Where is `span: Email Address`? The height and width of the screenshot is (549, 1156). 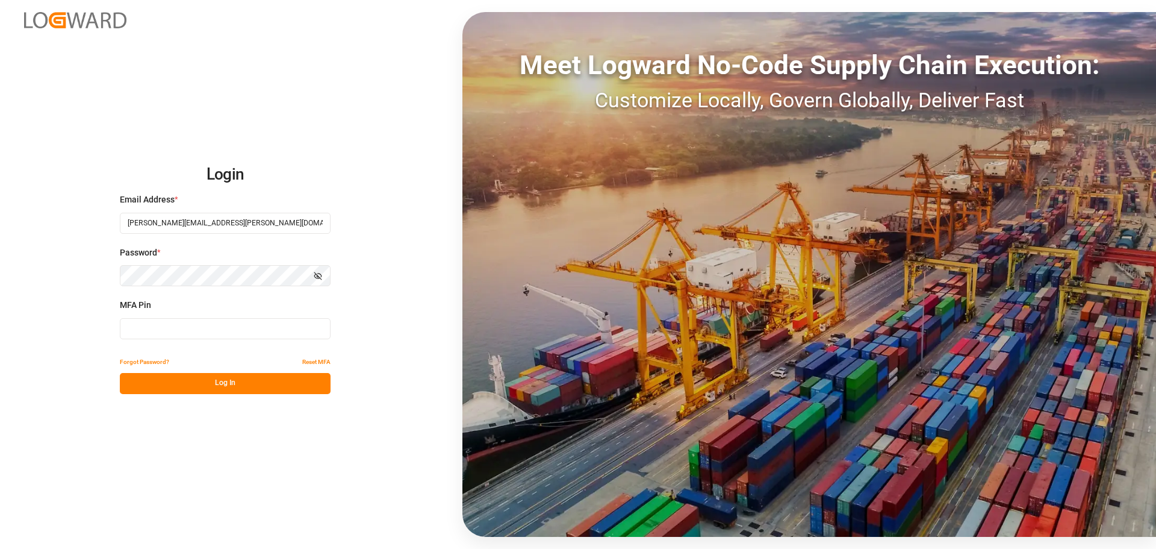
span: Email Address is located at coordinates (147, 199).